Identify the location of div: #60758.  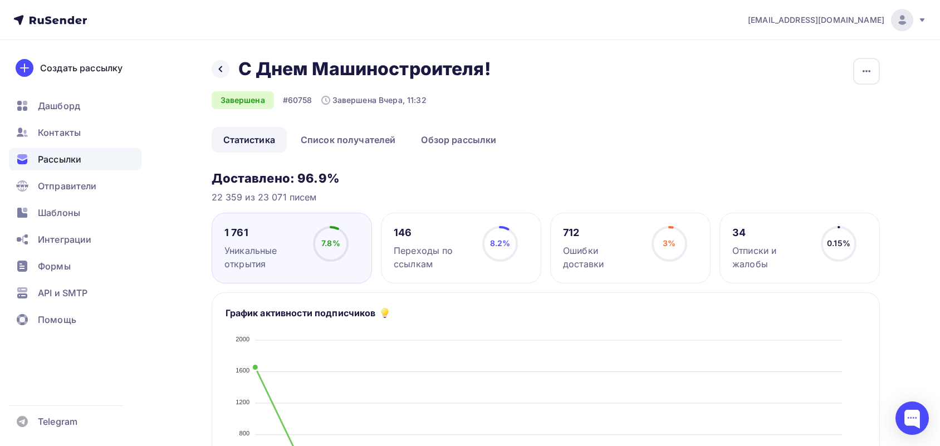
(297, 100).